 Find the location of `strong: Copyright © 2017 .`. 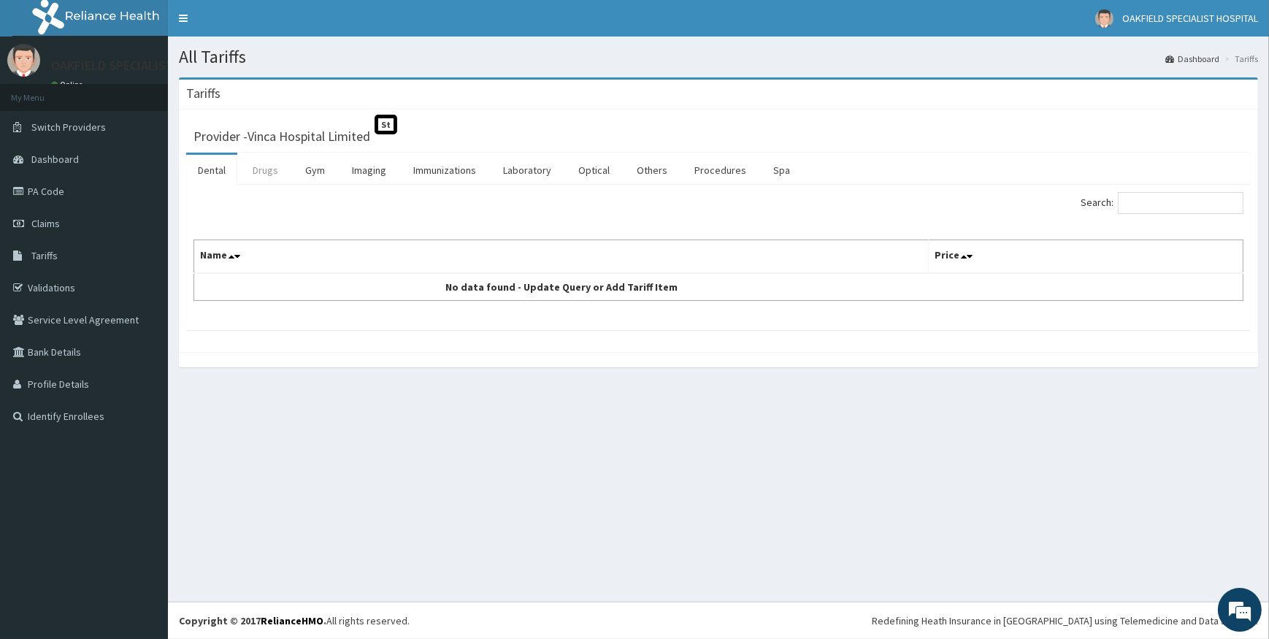

strong: Copyright © 2017 . is located at coordinates (253, 620).